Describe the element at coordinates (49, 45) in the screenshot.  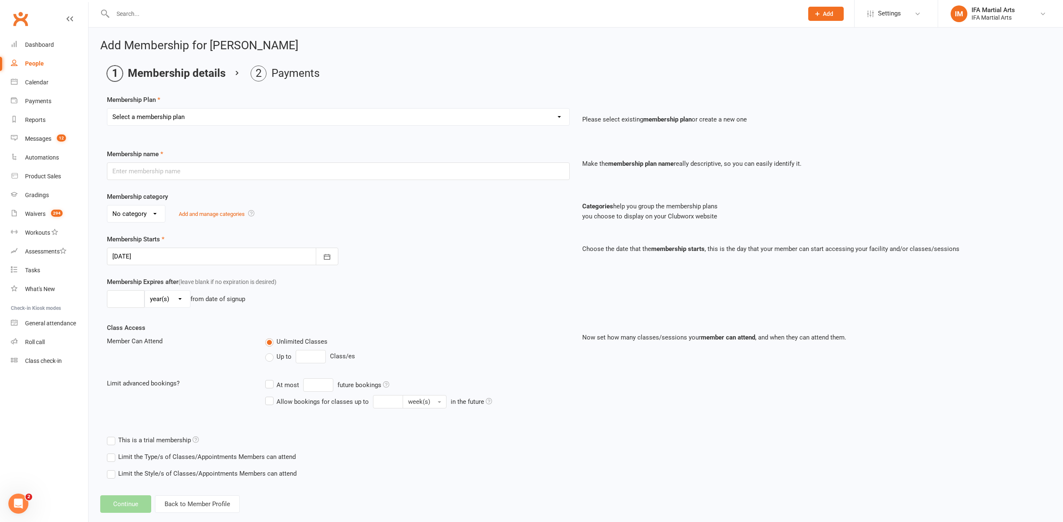
I see `a: Dashboard` at that location.